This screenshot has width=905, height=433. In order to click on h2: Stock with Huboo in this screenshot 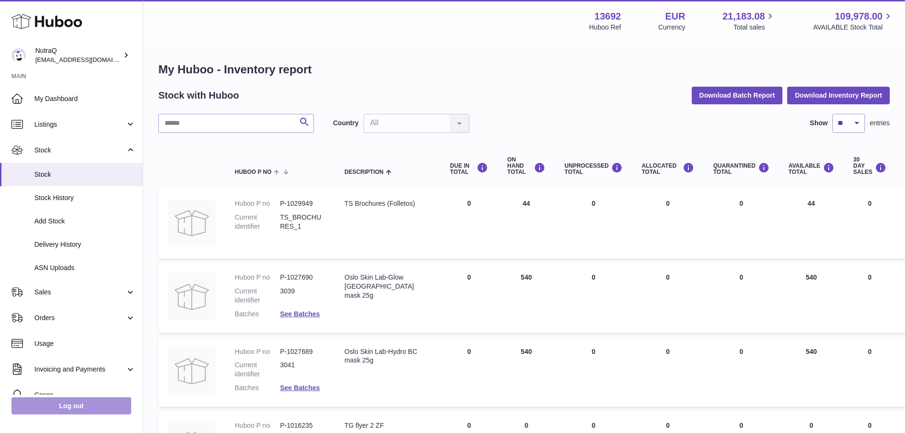, I will do `click(198, 95)`.